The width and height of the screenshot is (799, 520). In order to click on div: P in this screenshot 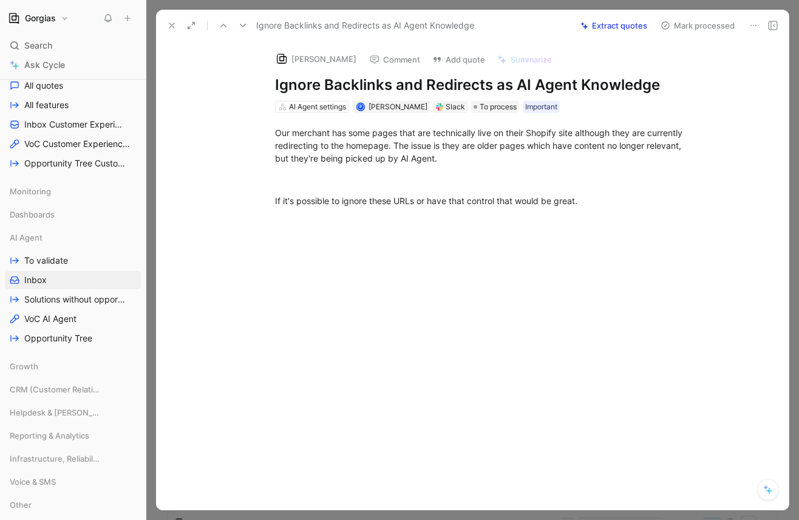, I will do `click(360, 107)`.